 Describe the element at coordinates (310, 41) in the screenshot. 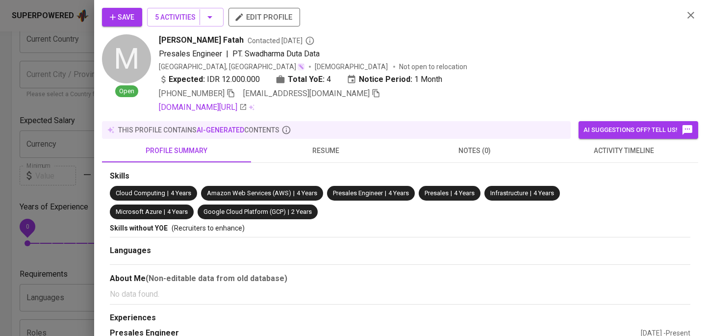

I see `svg: By Batam recruiter` at that location.